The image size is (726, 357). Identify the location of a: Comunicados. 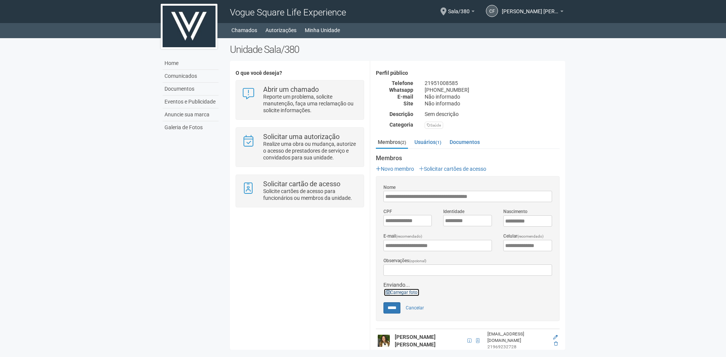
(191, 76).